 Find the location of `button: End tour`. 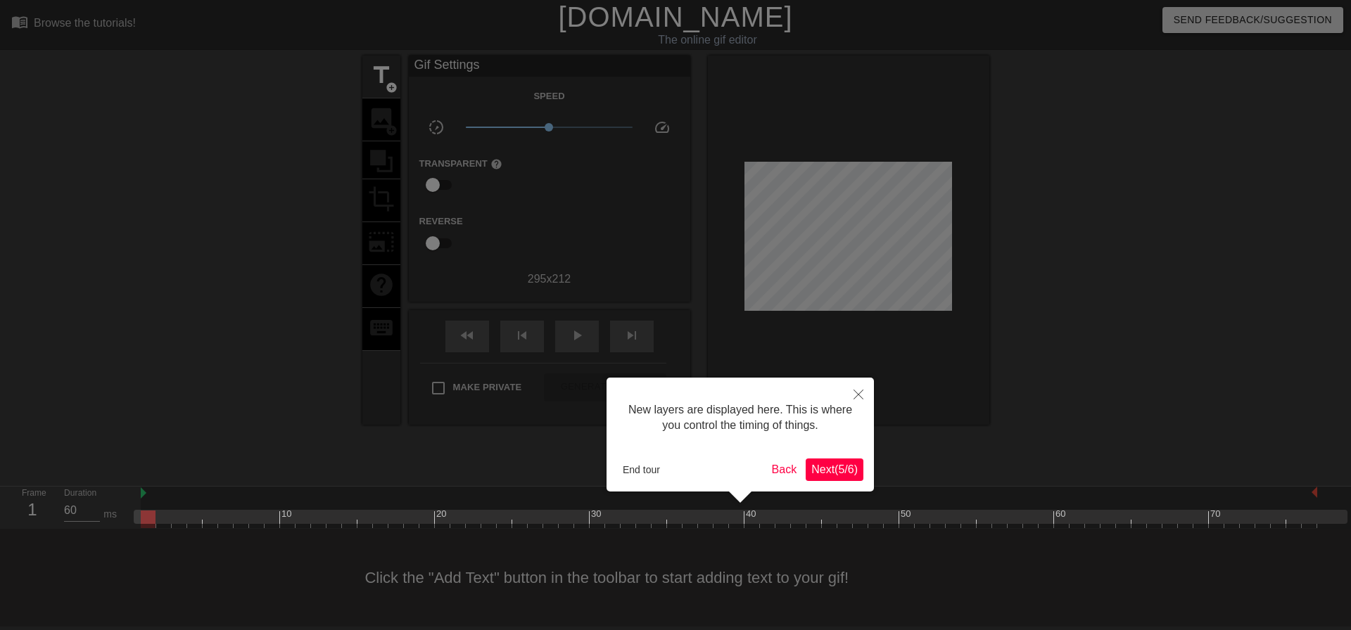

button: End tour is located at coordinates (641, 470).